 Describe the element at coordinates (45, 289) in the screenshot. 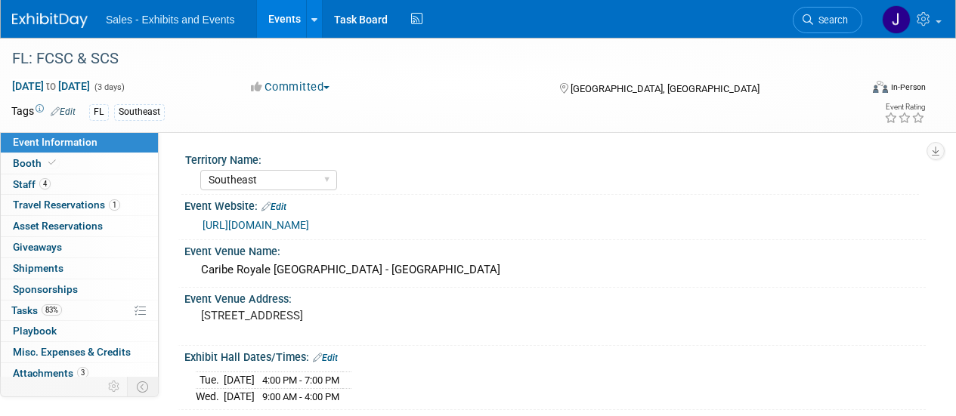

I see `span: Sponsorships` at that location.